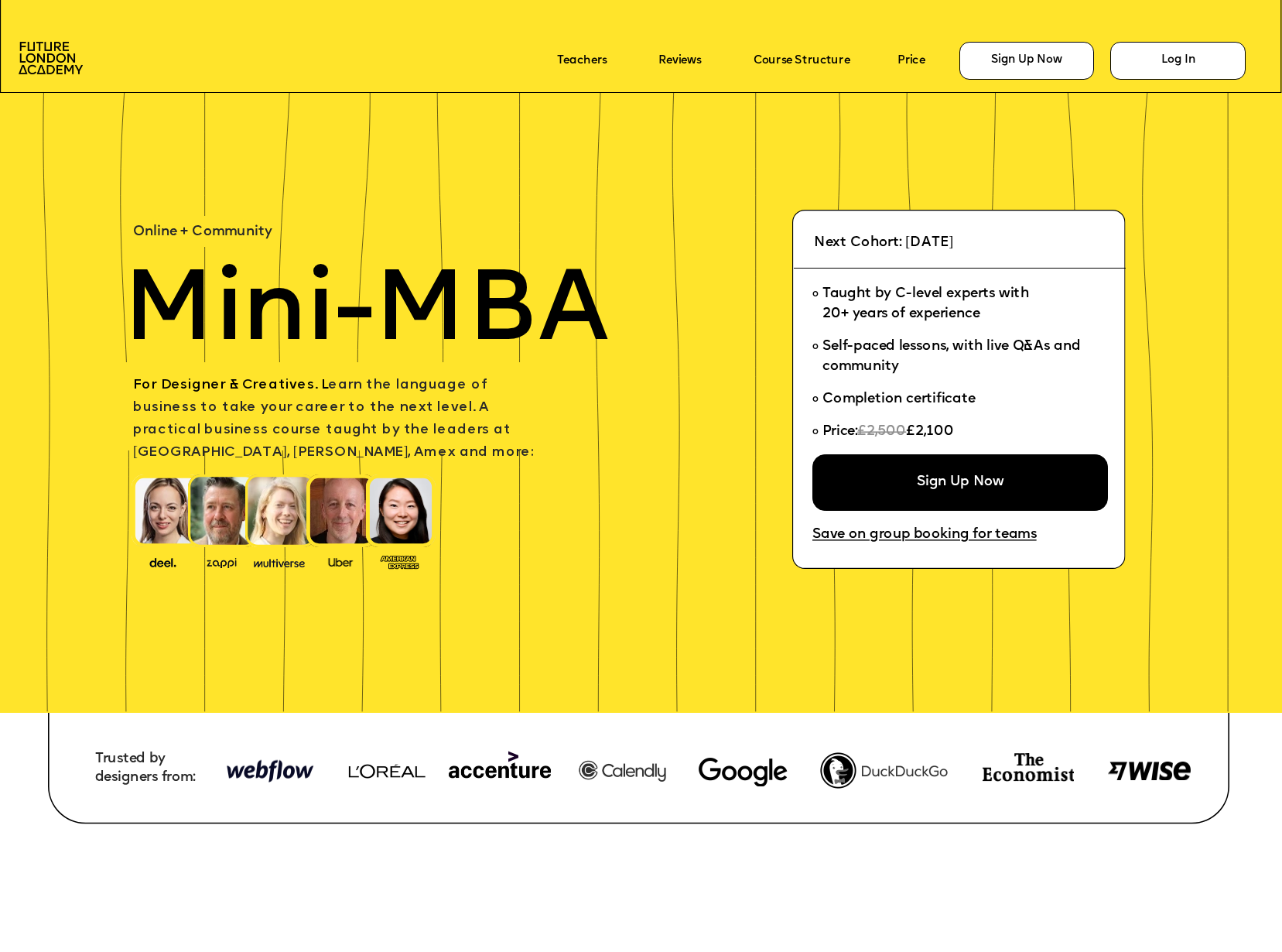 The width and height of the screenshot is (1282, 952). I want to click on img: image-b2f1584c-cbf7-4a77-bbe0-f56ae6ee31f2.png, so click(222, 561).